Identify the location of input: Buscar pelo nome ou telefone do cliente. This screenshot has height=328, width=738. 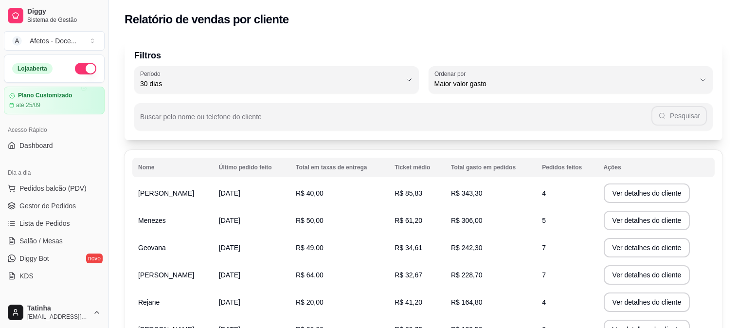
(395, 121).